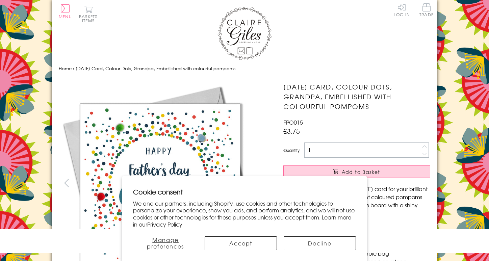  What do you see at coordinates (244, 69) in the screenshot?
I see `nav: breadcrumbs` at bounding box center [244, 69].